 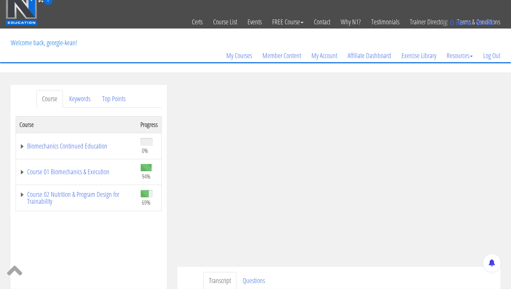 I want to click on a: Exercise Library, so click(x=419, y=56).